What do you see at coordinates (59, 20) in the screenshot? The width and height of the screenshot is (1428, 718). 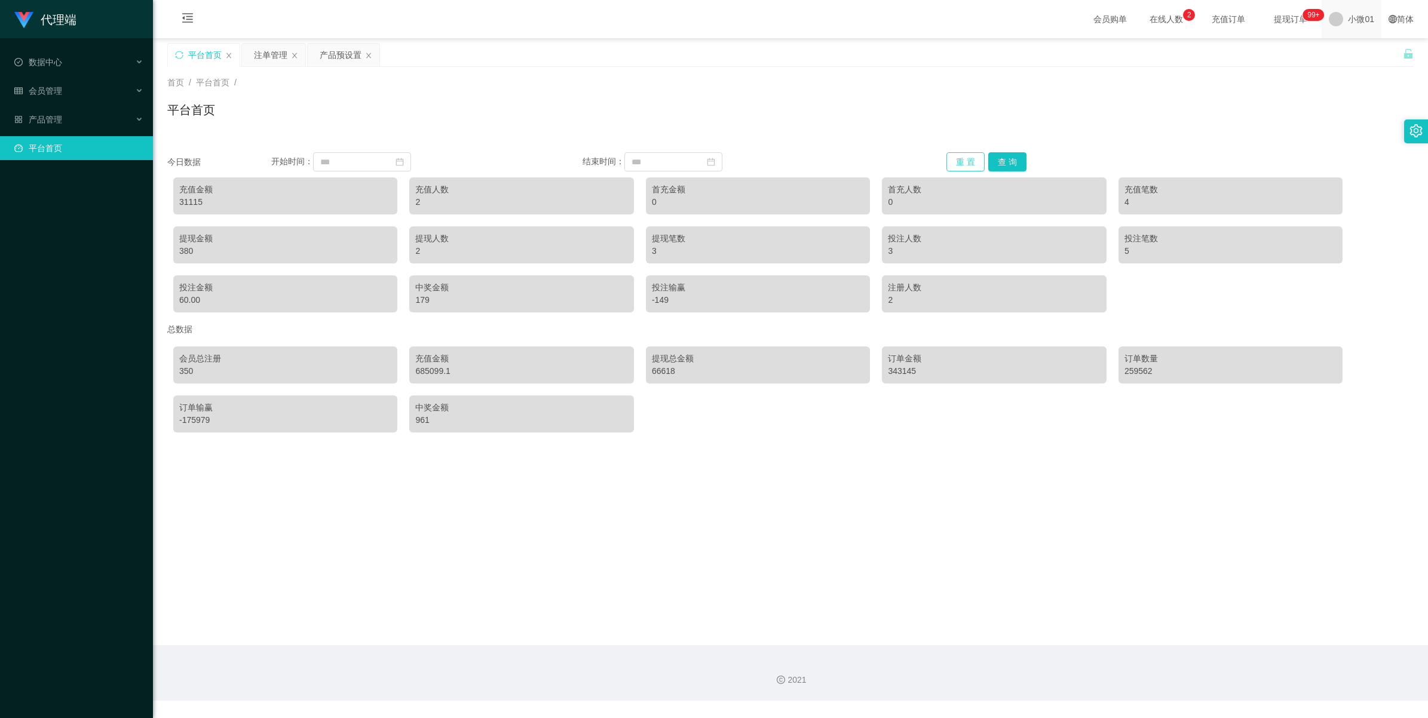 I see `h1: 代理端` at bounding box center [59, 20].